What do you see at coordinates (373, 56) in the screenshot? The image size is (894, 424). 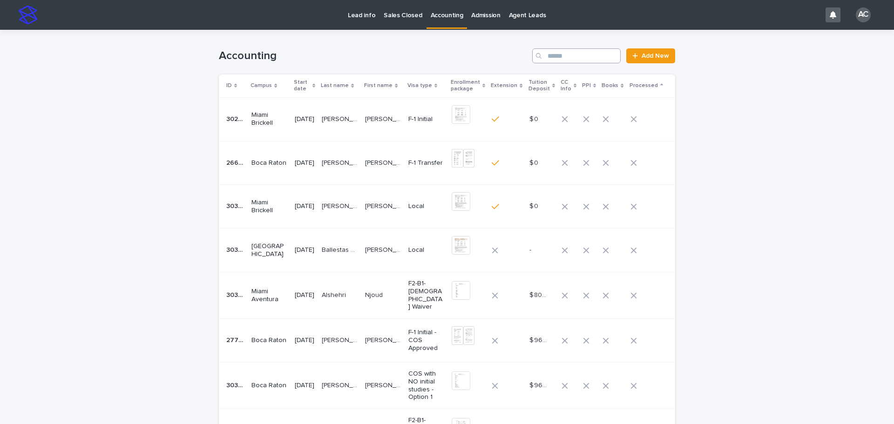 I see `h1: Accounting` at bounding box center [373, 56].